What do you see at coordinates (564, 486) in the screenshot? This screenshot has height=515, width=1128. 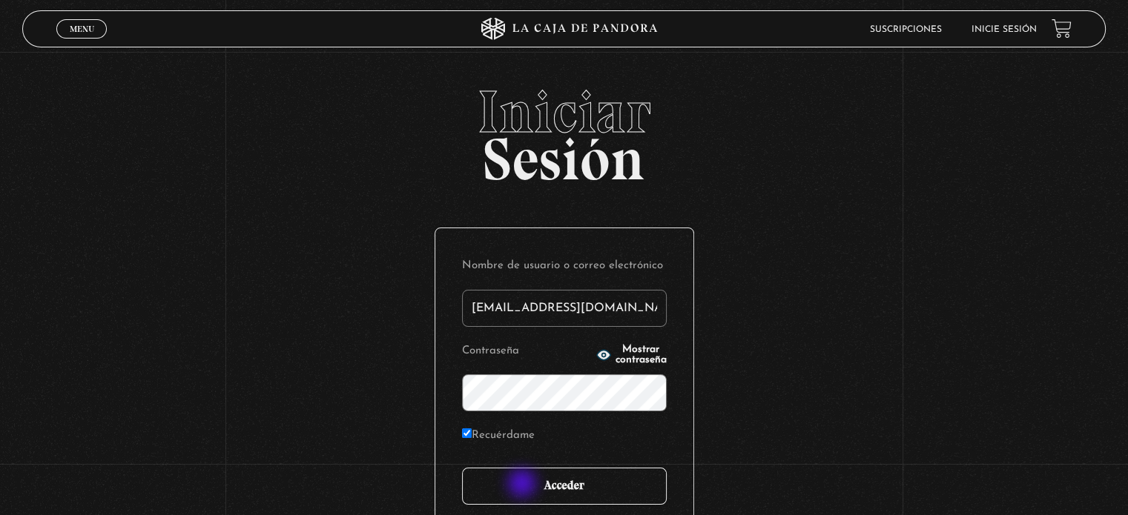 I see `input: Acceder` at bounding box center [564, 486].